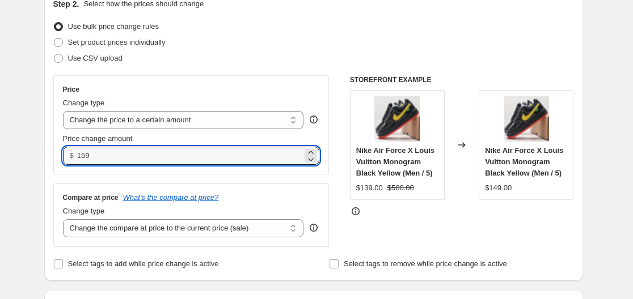 The width and height of the screenshot is (633, 299). I want to click on span: Price change amount, so click(98, 138).